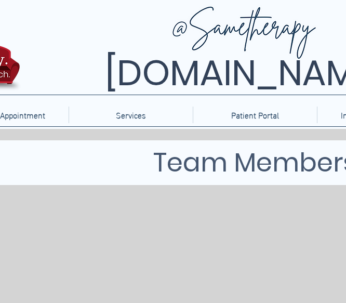 Image resolution: width=346 pixels, height=303 pixels. What do you see at coordinates (255, 115) in the screenshot?
I see `p: Patient Portal` at bounding box center [255, 115].